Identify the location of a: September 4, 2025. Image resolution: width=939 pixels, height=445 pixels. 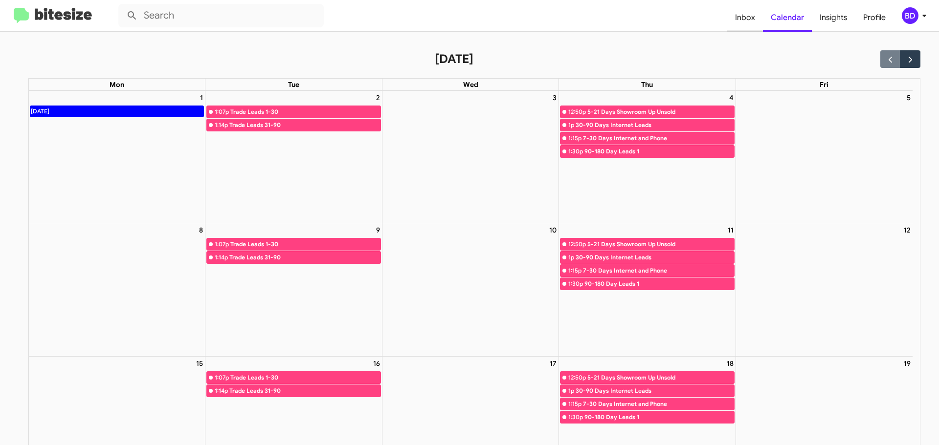
(731, 98).